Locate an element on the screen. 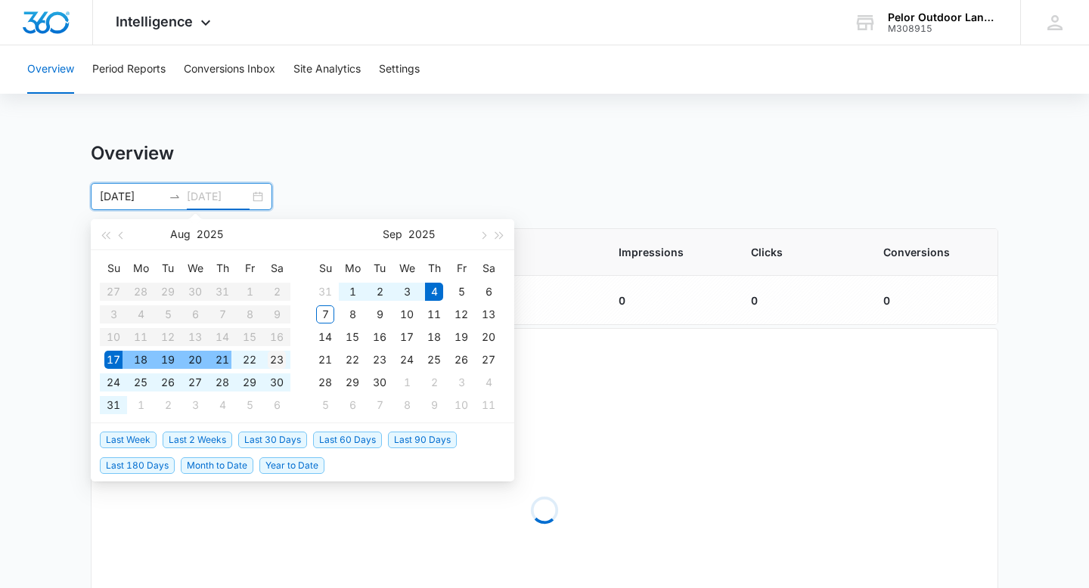 The height and width of the screenshot is (588, 1089). th: Fr is located at coordinates (249, 268).